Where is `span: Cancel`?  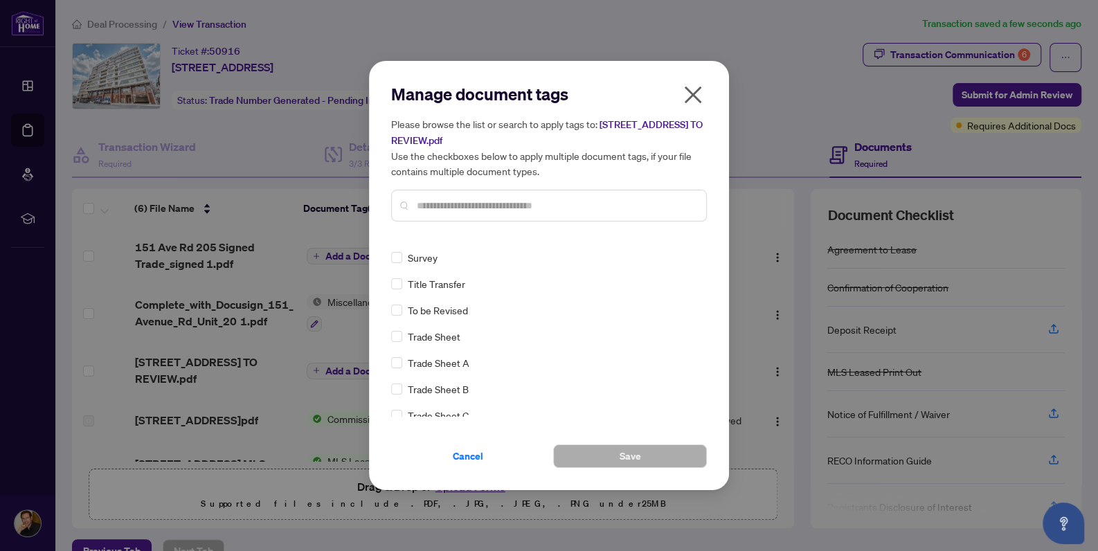 span: Cancel is located at coordinates (468, 456).